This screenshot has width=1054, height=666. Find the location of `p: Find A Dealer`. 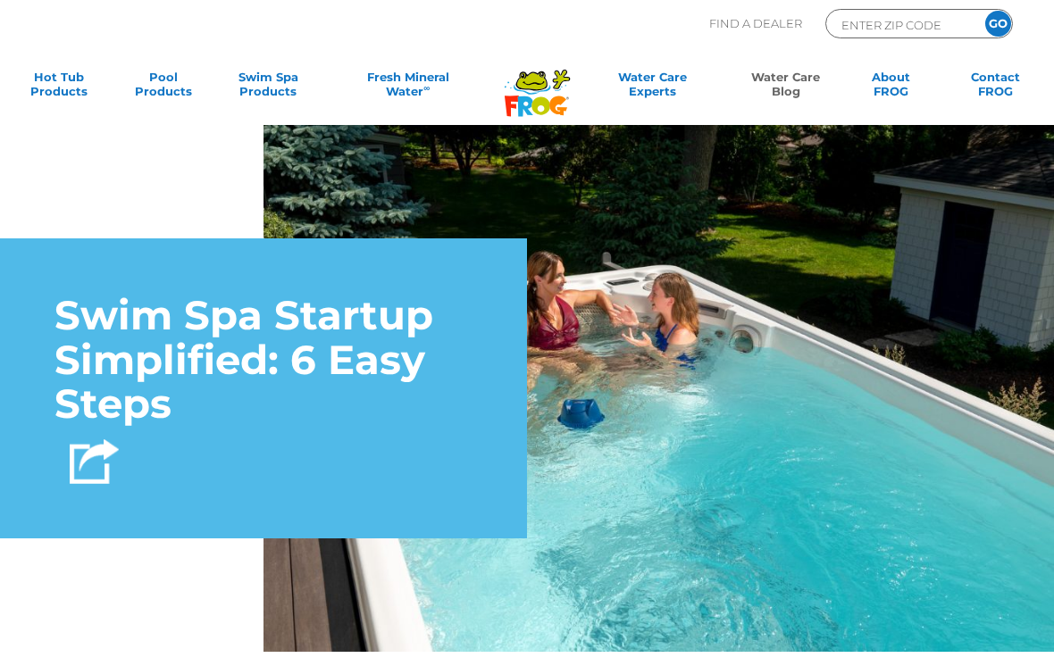

p: Find A Dealer is located at coordinates (756, 23).